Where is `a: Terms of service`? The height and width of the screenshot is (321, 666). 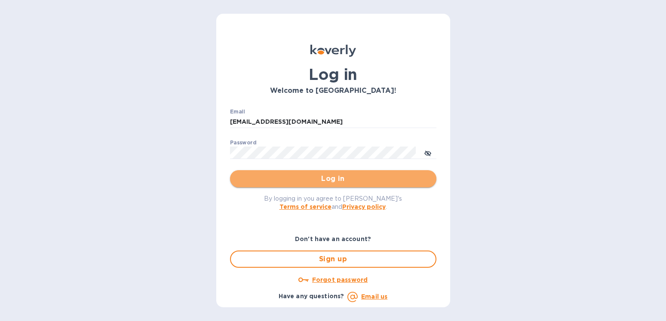
a: Terms of service is located at coordinates (305, 207).